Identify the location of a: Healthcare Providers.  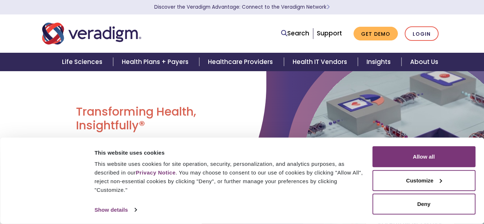
(242, 62).